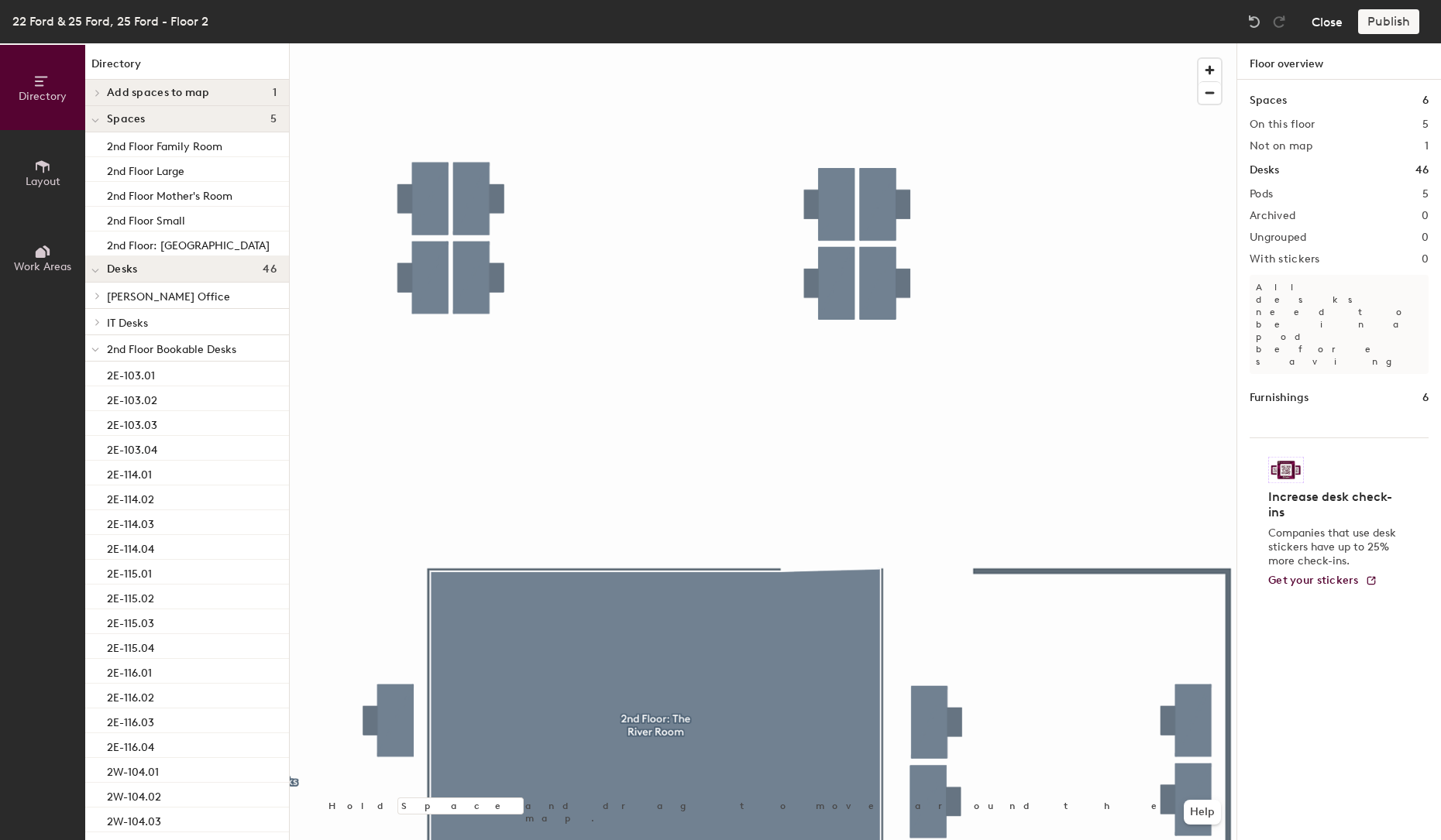  I want to click on a: Get your stickers, so click(1322, 580).